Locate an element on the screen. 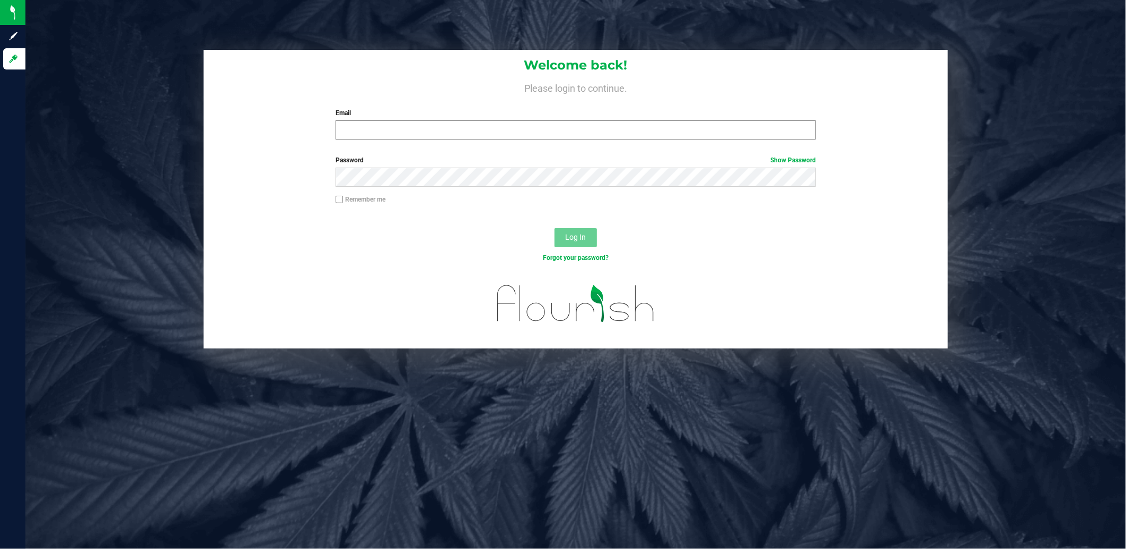 This screenshot has width=1126, height=549. button: Log In is located at coordinates (576, 238).